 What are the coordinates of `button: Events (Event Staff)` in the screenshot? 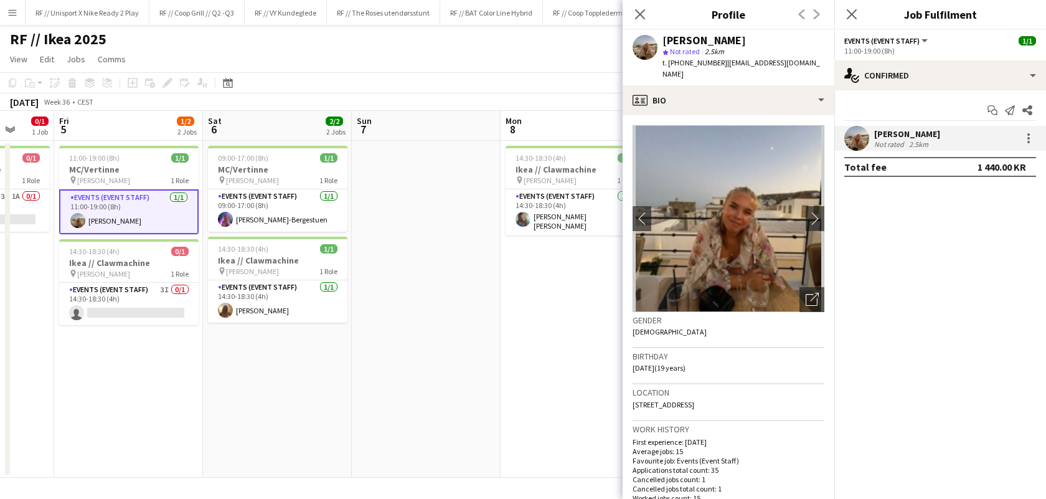 It's located at (886, 40).